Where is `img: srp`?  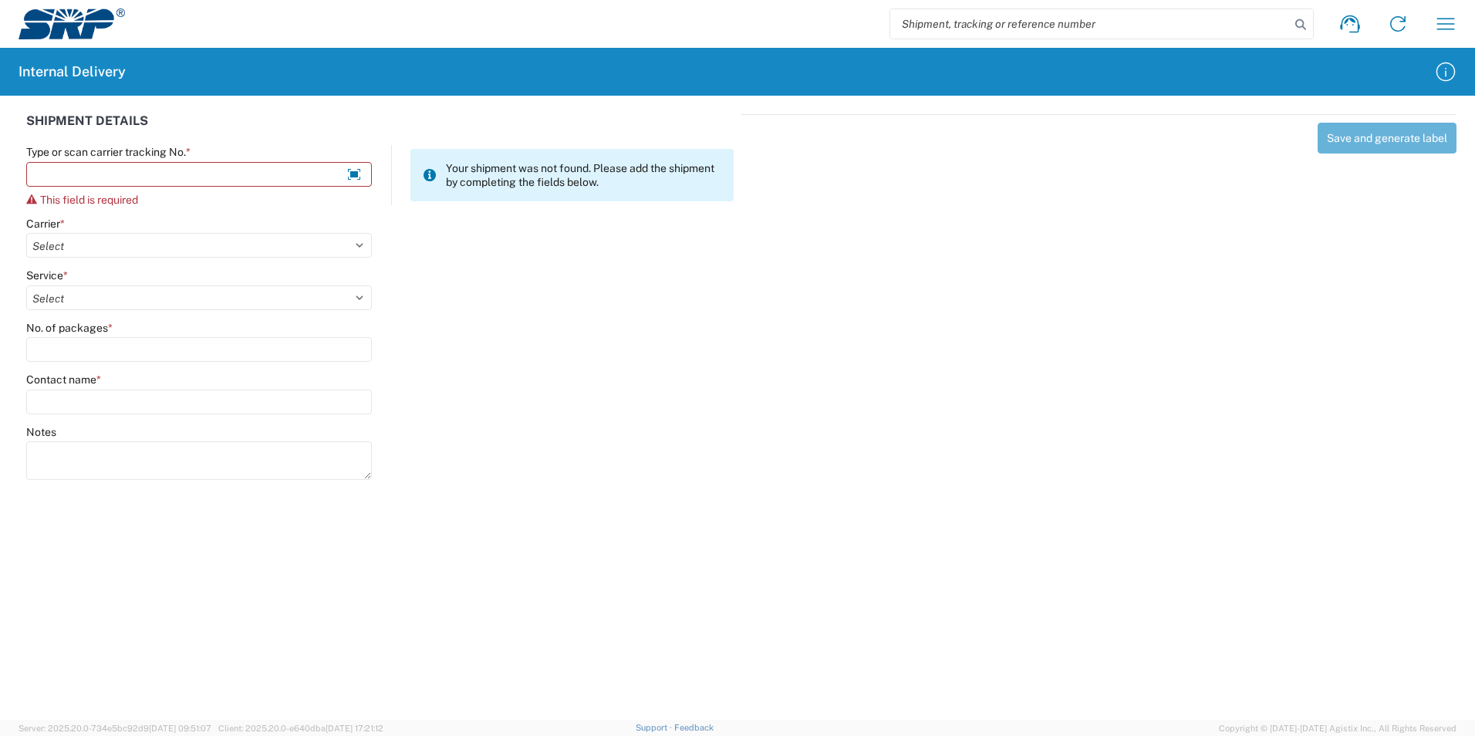 img: srp is located at coordinates (72, 24).